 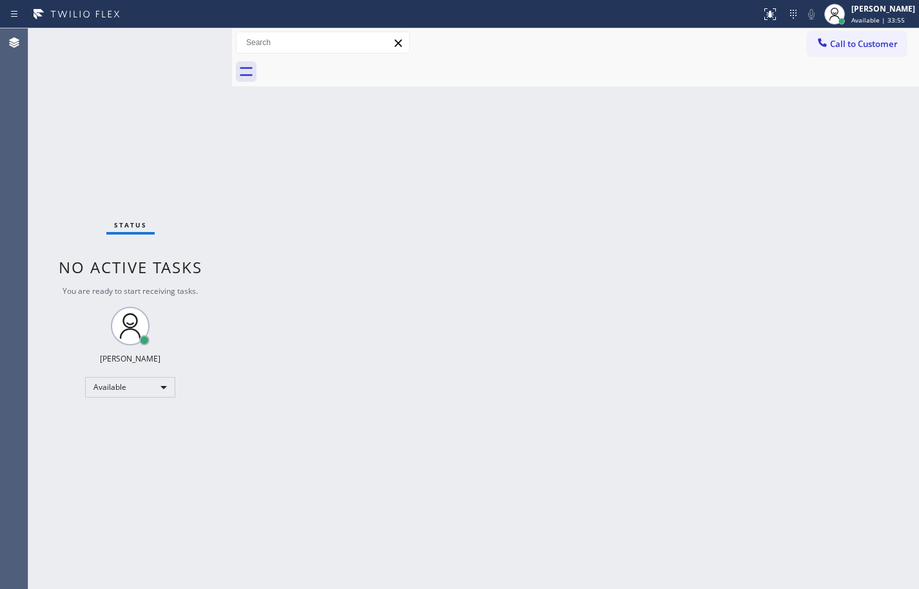 What do you see at coordinates (130, 387) in the screenshot?
I see `div: Available` at bounding box center [130, 387].